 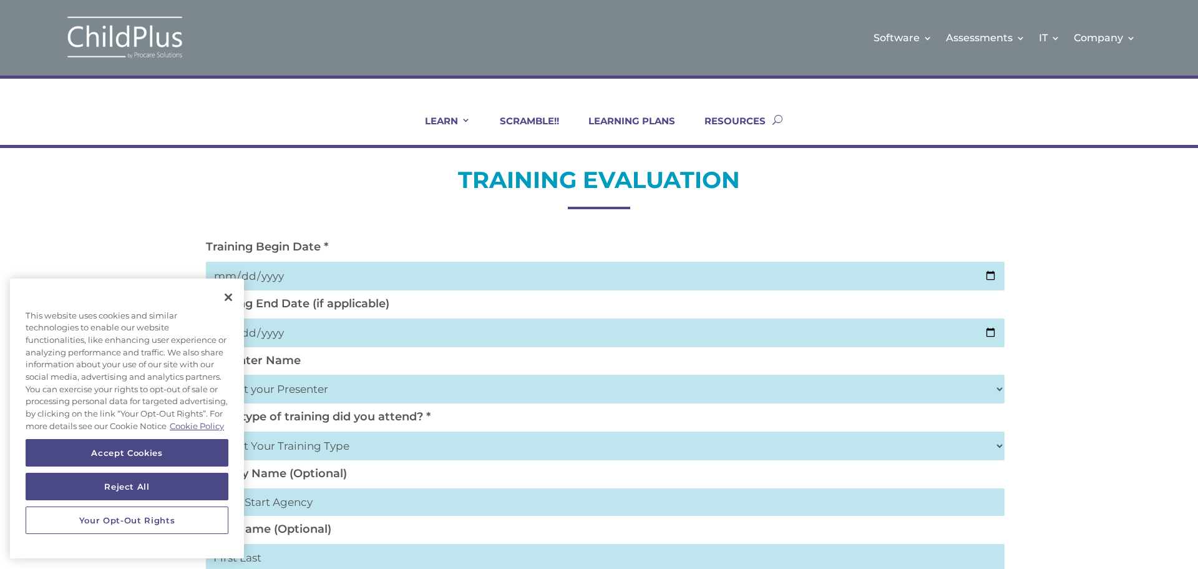 I want to click on a: RESOURCES, so click(x=727, y=130).